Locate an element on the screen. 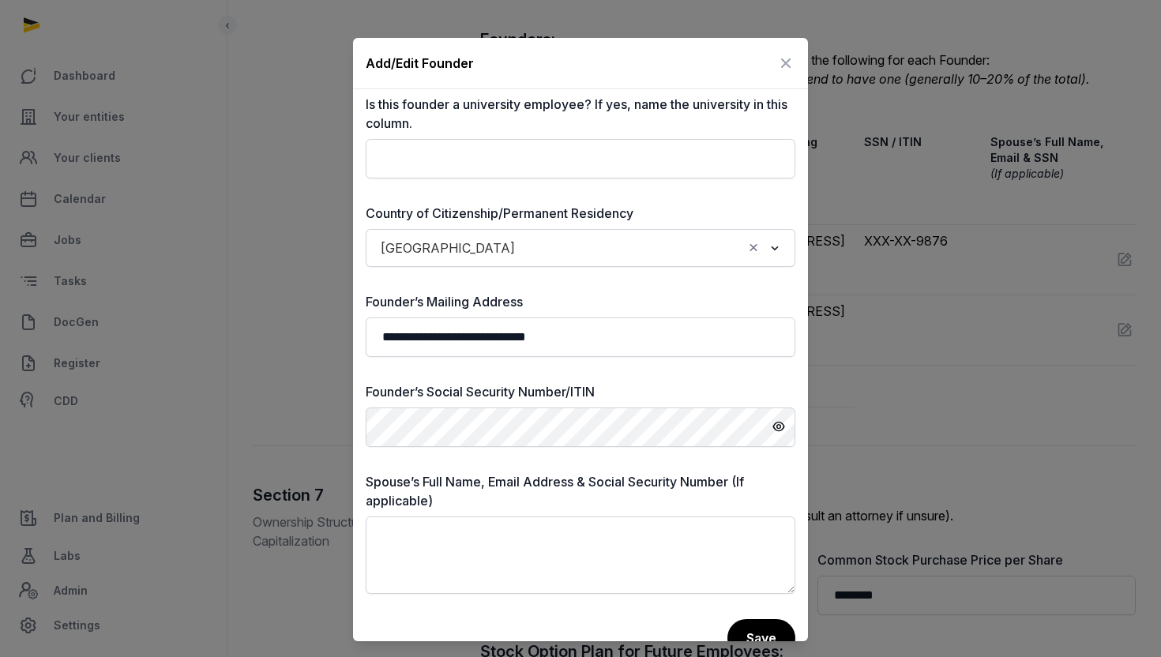  label: Founder’s Mailing Address is located at coordinates (581, 302).